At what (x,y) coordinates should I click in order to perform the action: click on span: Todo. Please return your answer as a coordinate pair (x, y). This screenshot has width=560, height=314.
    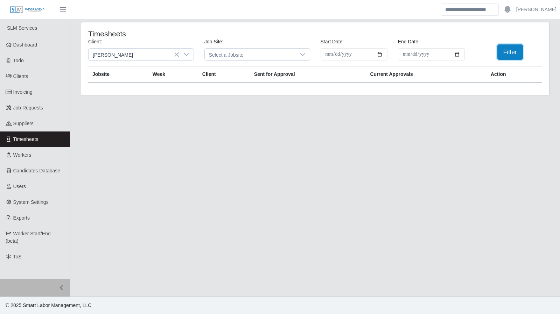
    Looking at the image, I should click on (19, 61).